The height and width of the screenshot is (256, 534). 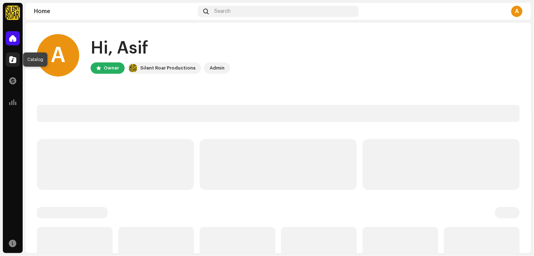 I want to click on div: Home, so click(x=114, y=11).